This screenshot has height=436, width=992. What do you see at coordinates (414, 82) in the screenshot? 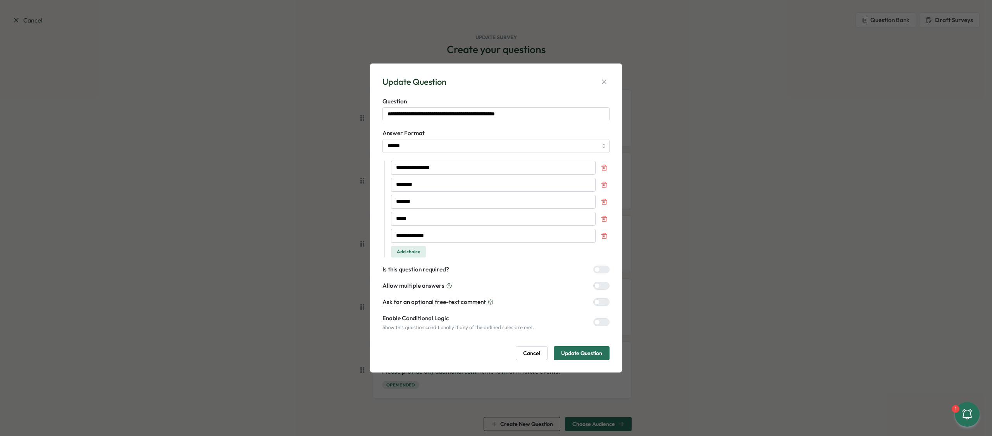
I see `div: Update Question` at bounding box center [414, 82].